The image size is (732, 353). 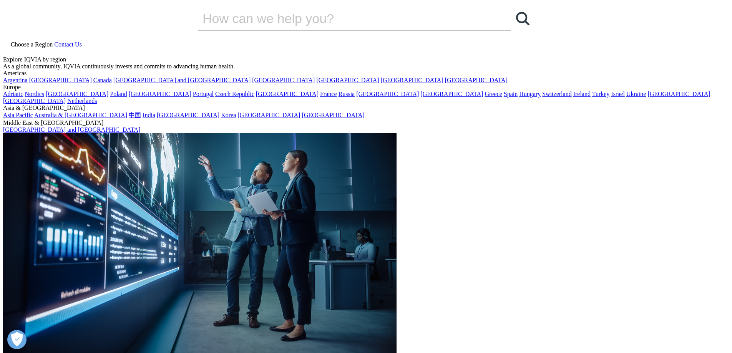 I want to click on a: Spain, so click(x=511, y=94).